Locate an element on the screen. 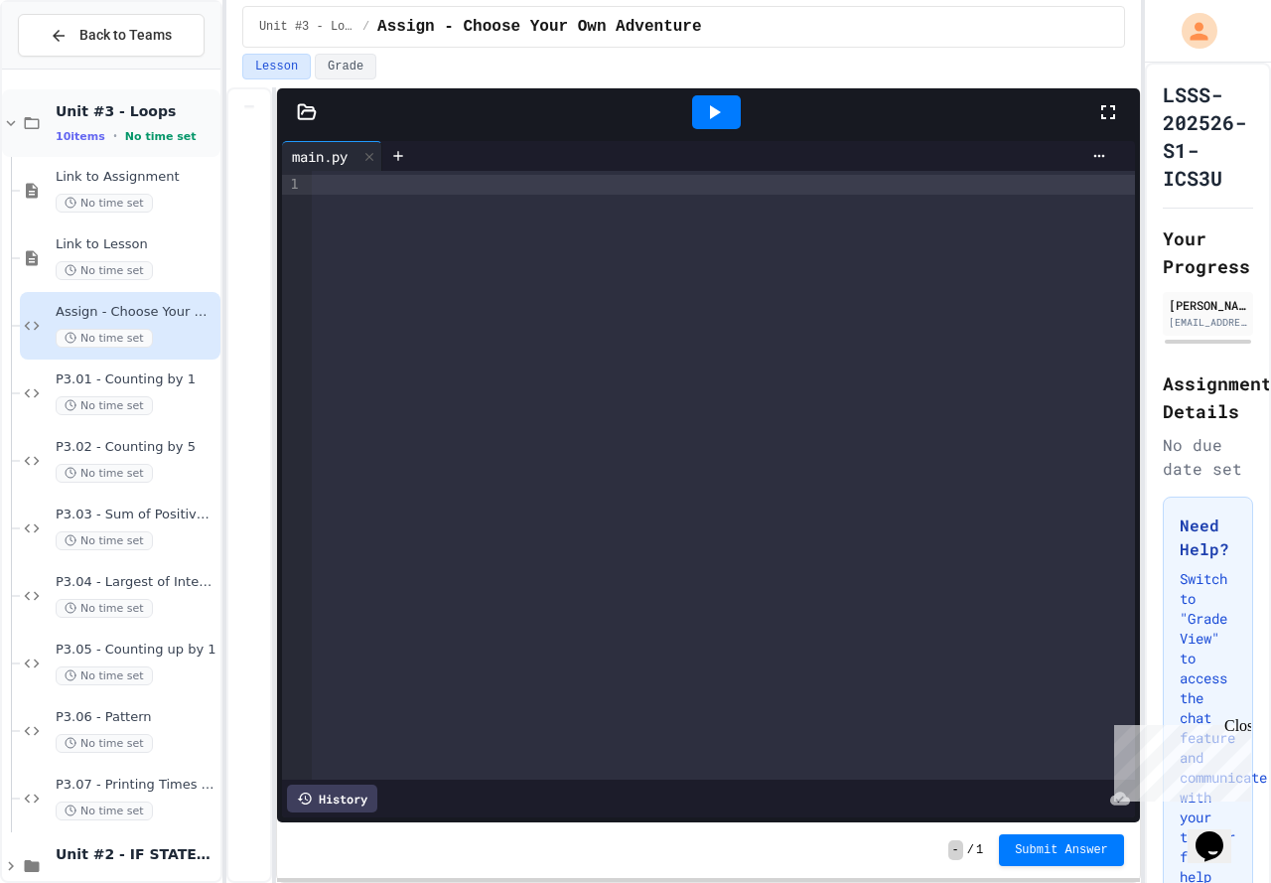 Image resolution: width=1271 pixels, height=883 pixels. button: Back to Teams is located at coordinates (111, 35).